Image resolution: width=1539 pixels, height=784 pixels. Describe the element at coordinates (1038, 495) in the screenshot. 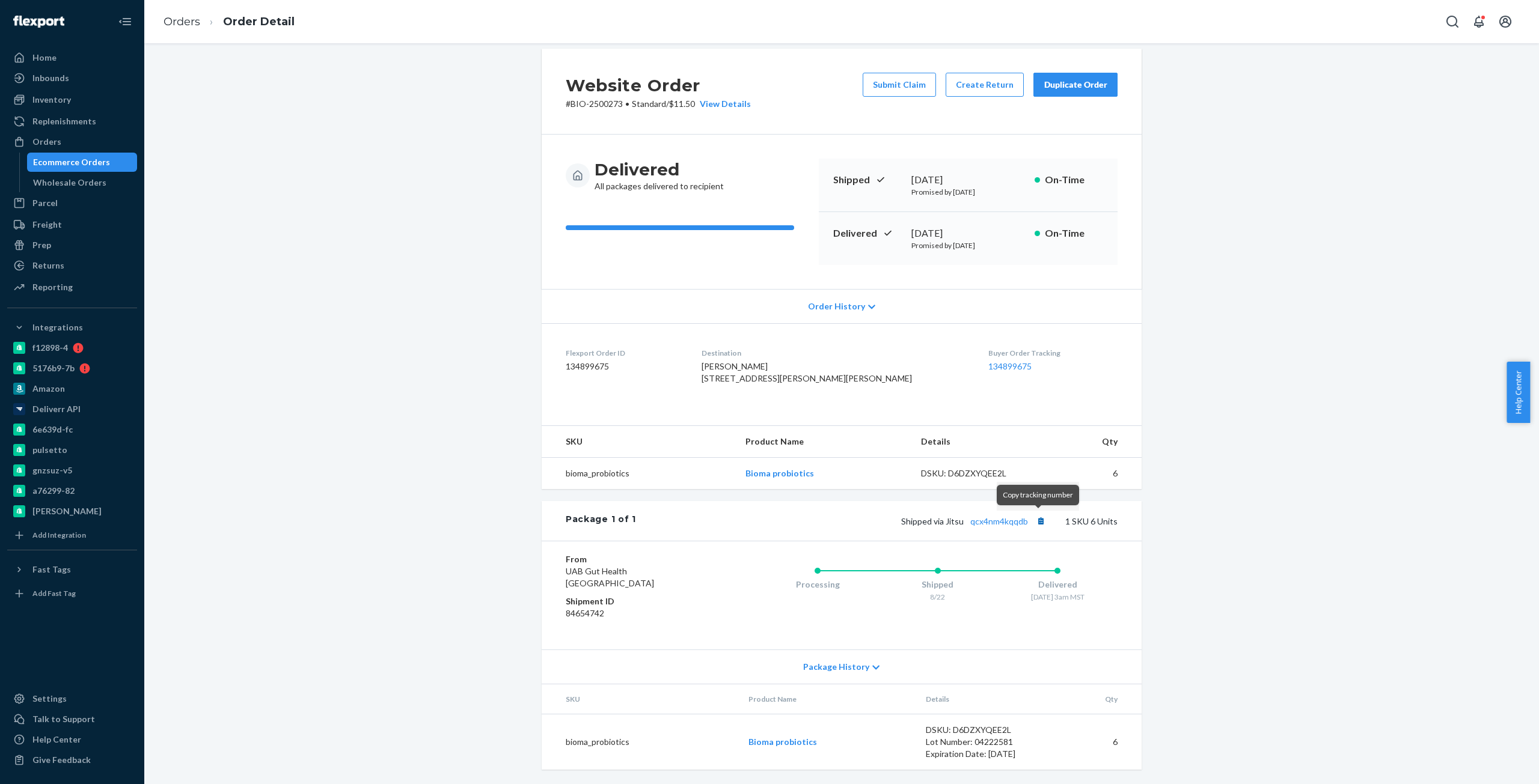

I see `span: Copy tracking number` at that location.